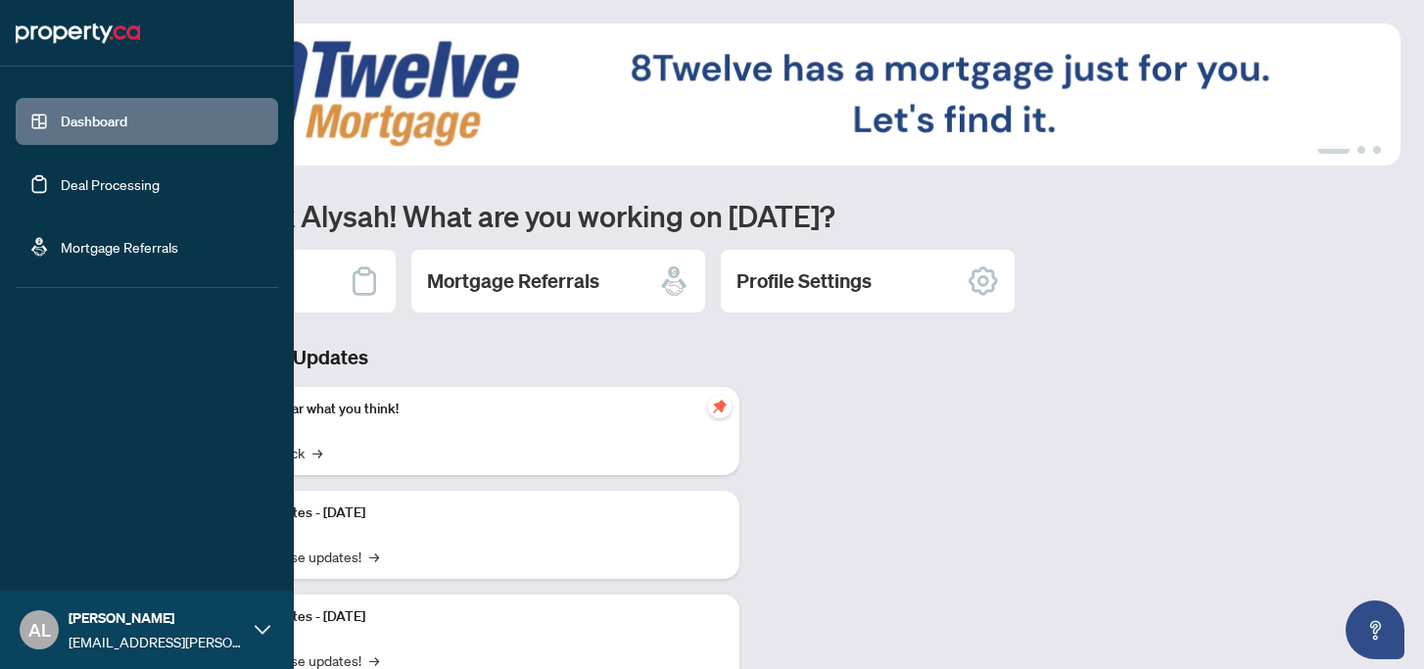 This screenshot has height=669, width=1424. What do you see at coordinates (110, 184) in the screenshot?
I see `a: Deal Processing` at bounding box center [110, 184].